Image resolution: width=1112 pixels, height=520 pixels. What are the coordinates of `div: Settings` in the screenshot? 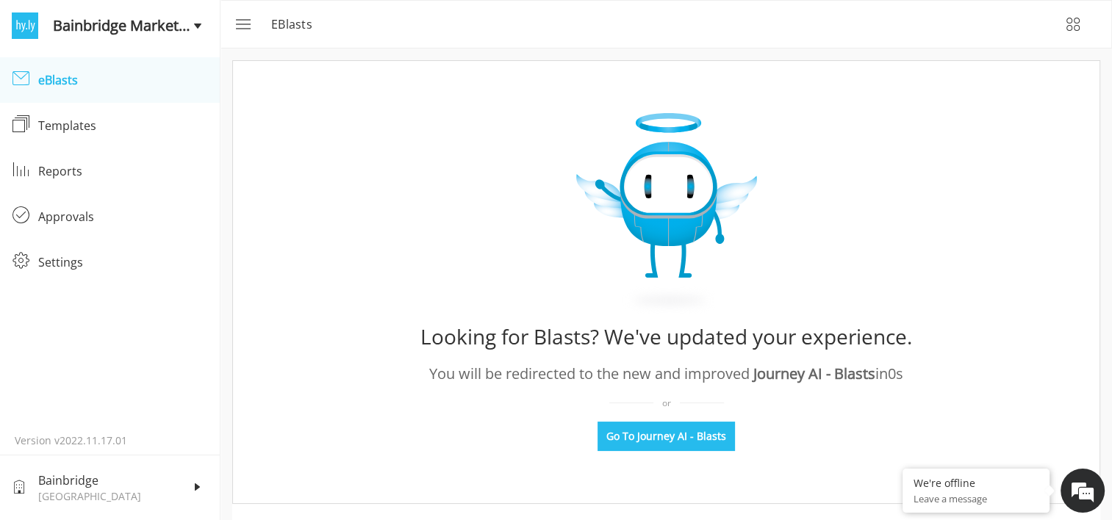 It's located at (123, 262).